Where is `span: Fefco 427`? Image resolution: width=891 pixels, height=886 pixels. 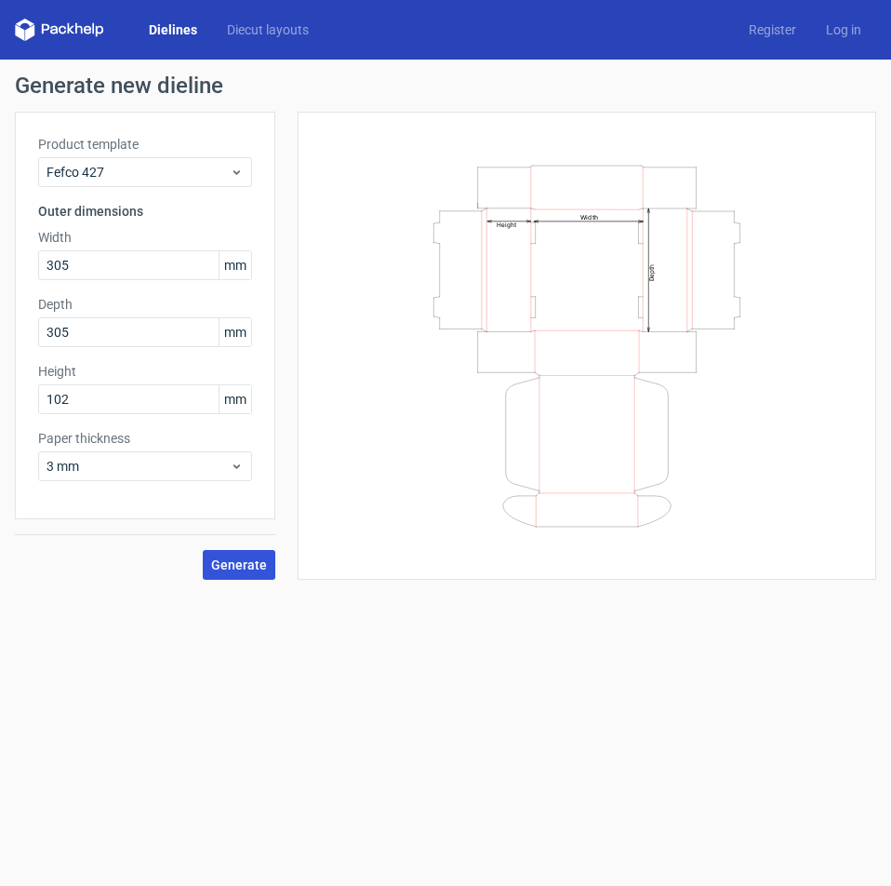 span: Fefco 427 is located at coordinates (138, 172).